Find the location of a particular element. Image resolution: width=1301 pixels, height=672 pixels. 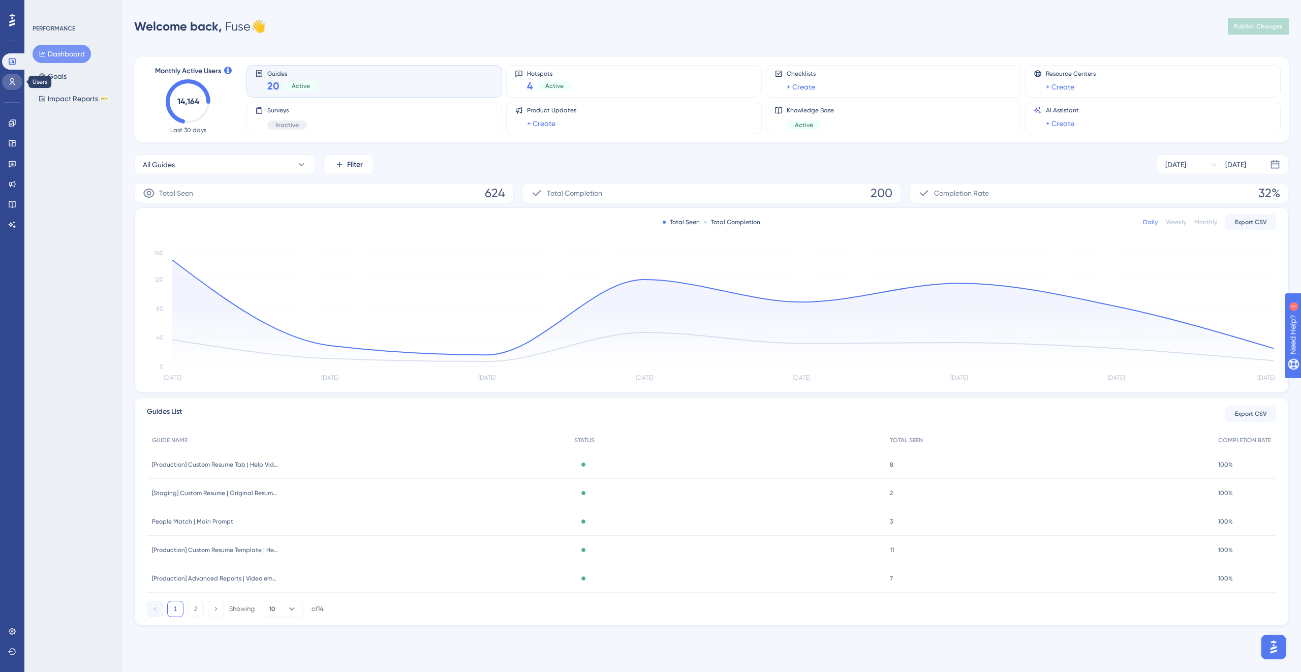

span: Welcome back, is located at coordinates (178, 26).